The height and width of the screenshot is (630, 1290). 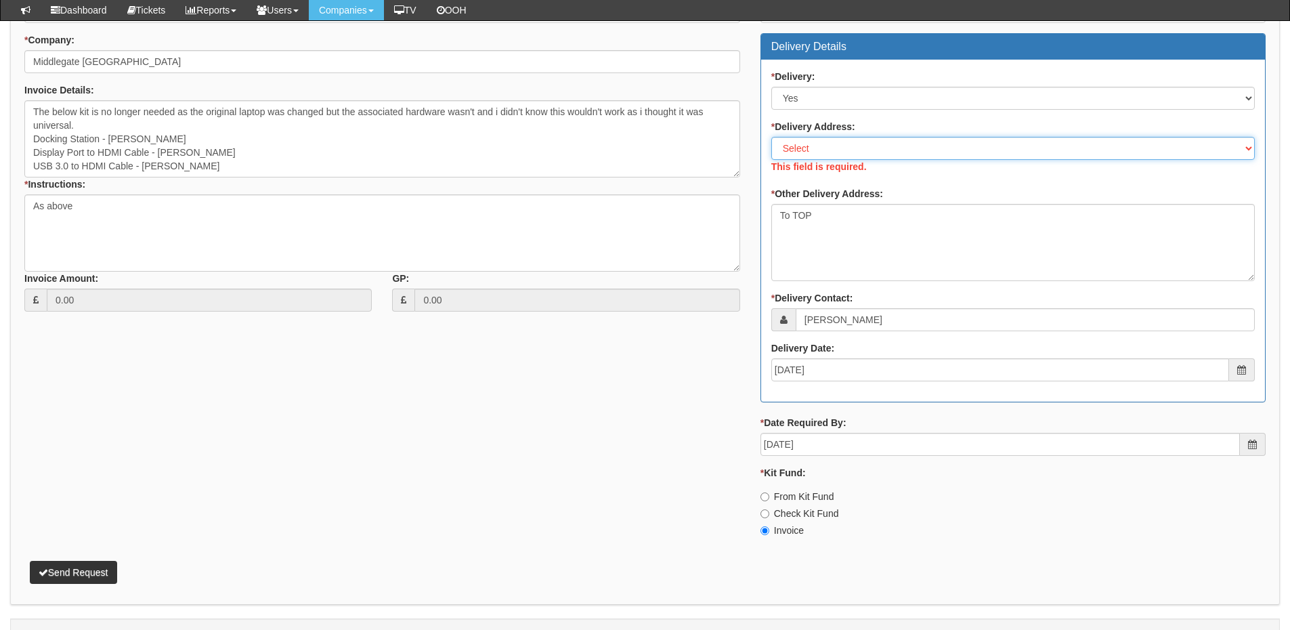 I want to click on label: Delivery:, so click(x=793, y=77).